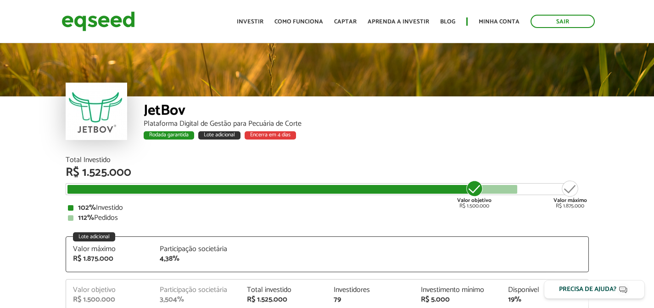 This screenshot has height=308, width=654. What do you see at coordinates (284, 290) in the screenshot?
I see `div: Total investido` at bounding box center [284, 290].